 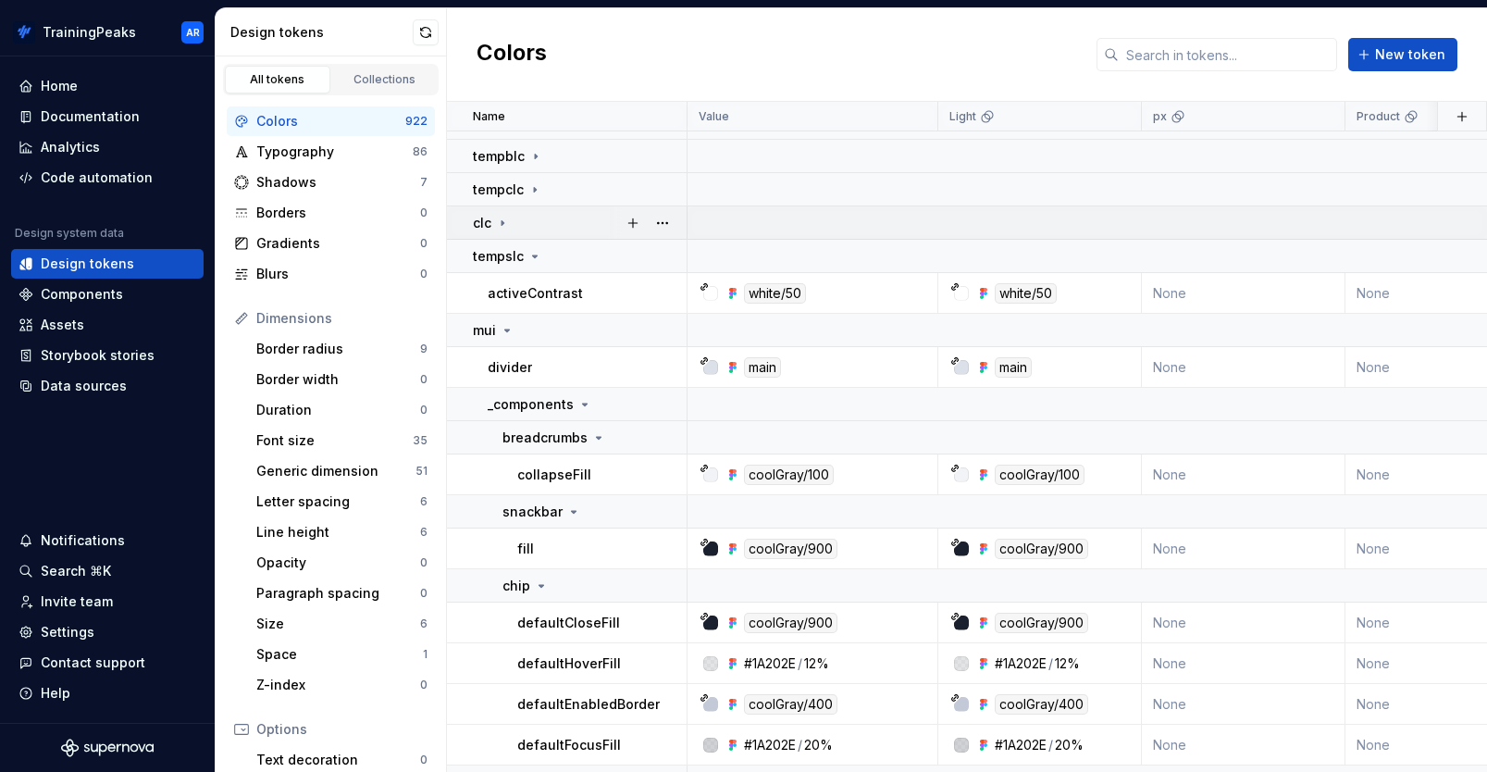 I want to click on div: Colors, so click(x=330, y=121).